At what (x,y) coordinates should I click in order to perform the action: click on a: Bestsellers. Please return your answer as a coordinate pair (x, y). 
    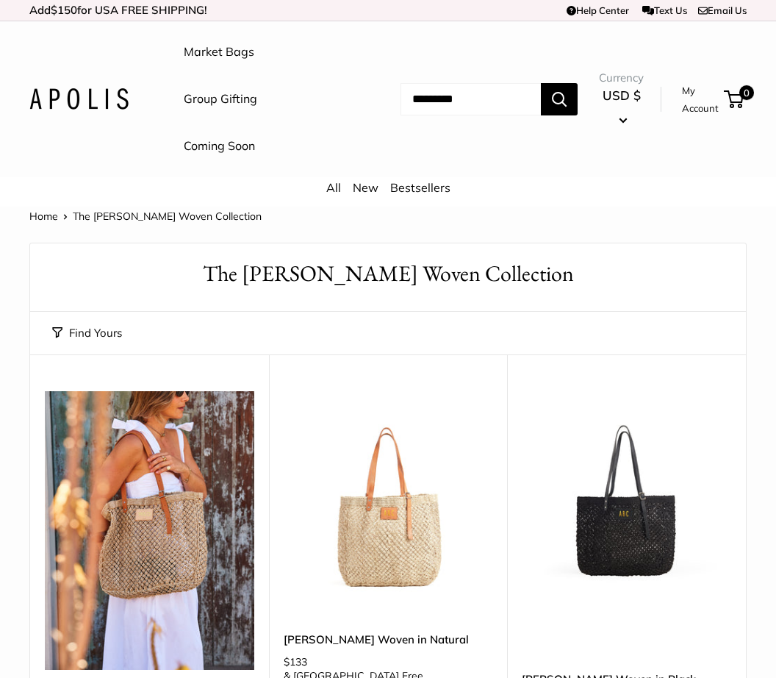
    Looking at the image, I should click on (420, 187).